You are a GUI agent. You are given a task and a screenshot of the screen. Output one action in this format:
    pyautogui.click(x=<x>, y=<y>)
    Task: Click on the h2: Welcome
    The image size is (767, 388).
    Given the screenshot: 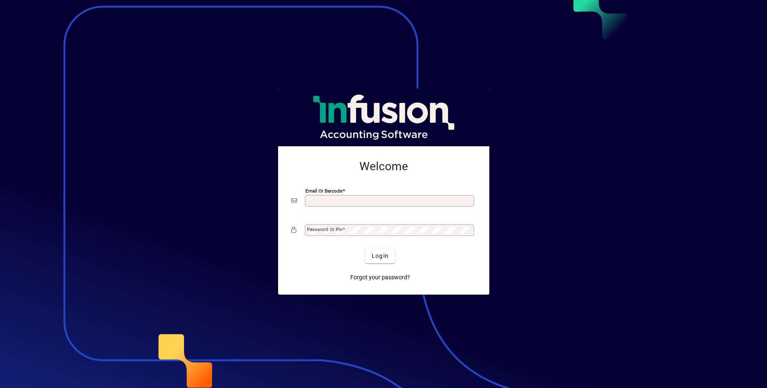 What is the action you would take?
    pyautogui.click(x=384, y=166)
    